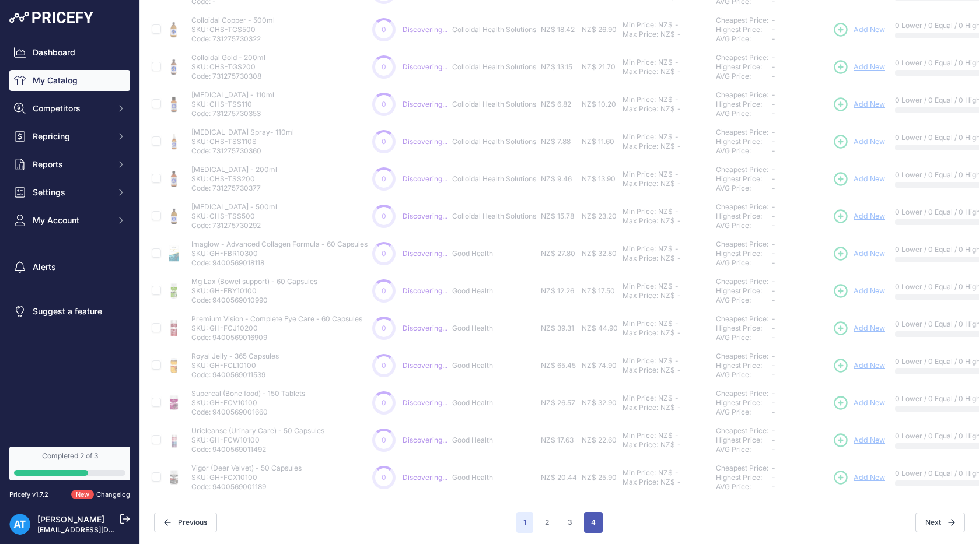 This screenshot has height=544, width=979. Describe the element at coordinates (233, 114) in the screenshot. I see `p: Code: 731275730353` at that location.